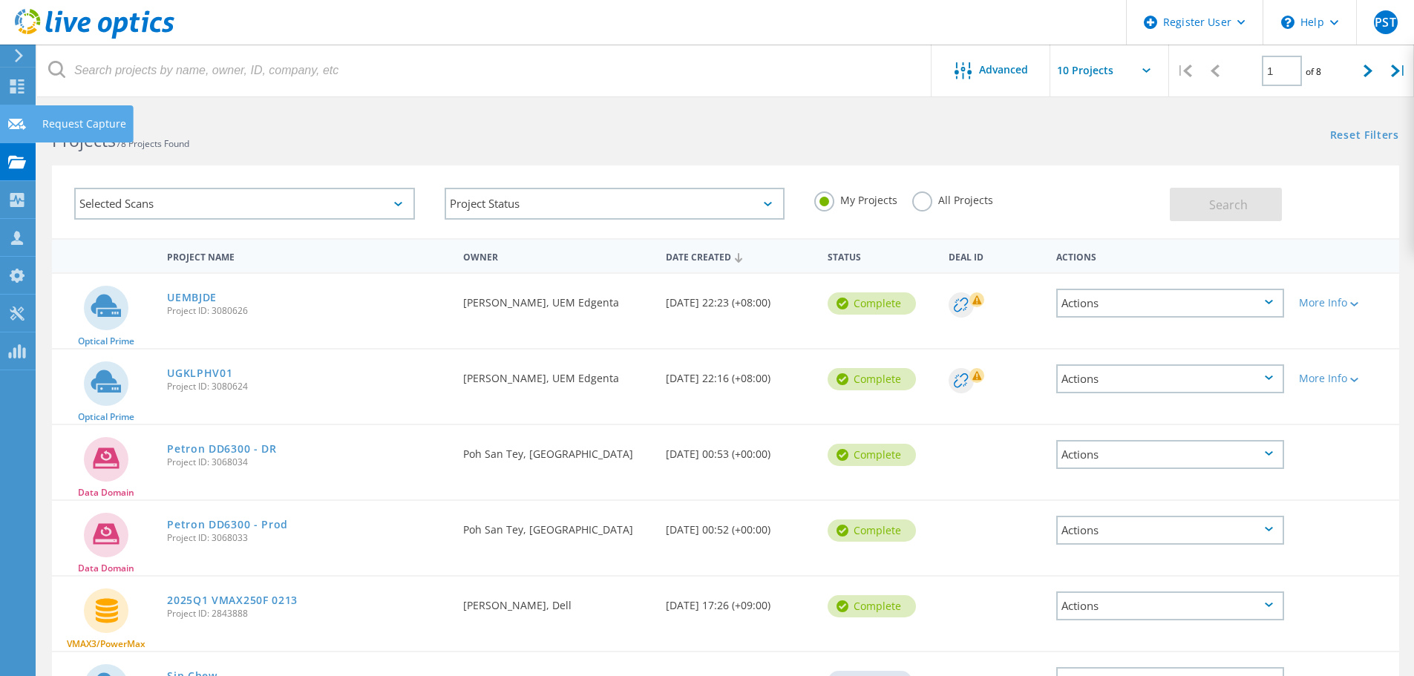 This screenshot has width=1414, height=676. Describe the element at coordinates (232, 601) in the screenshot. I see `a: 2025Q1 VMAX250F 0213` at that location.